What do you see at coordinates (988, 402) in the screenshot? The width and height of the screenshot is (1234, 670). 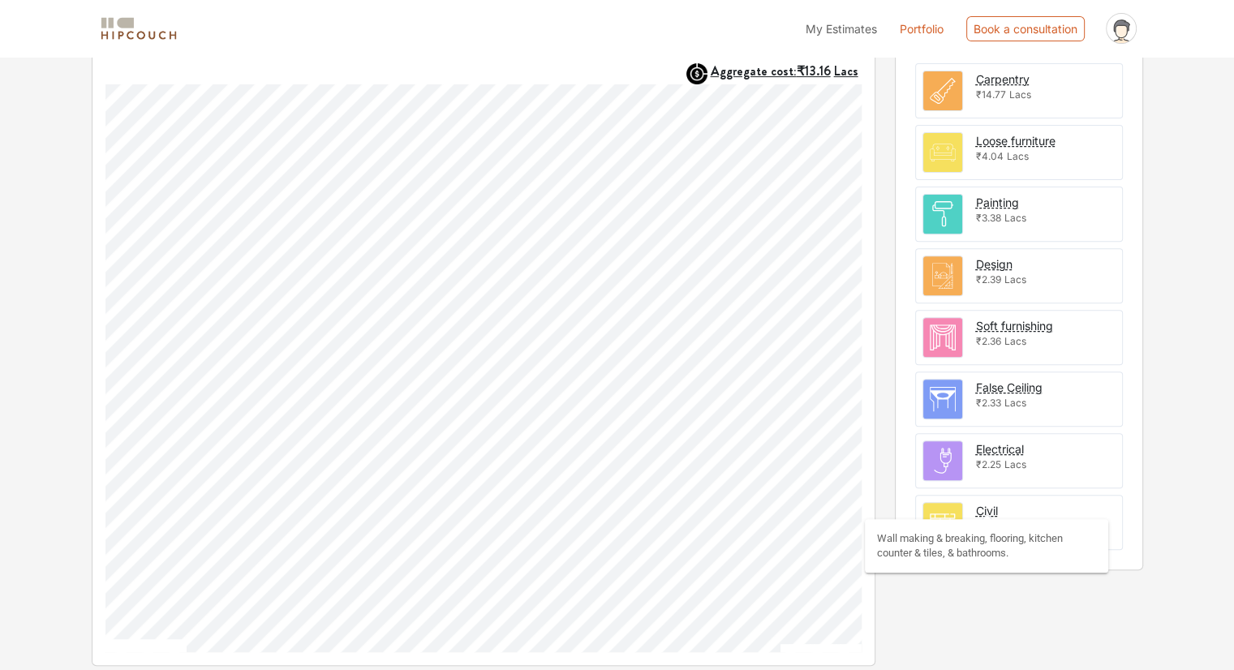 I see `span: ₹2.33` at bounding box center [988, 402].